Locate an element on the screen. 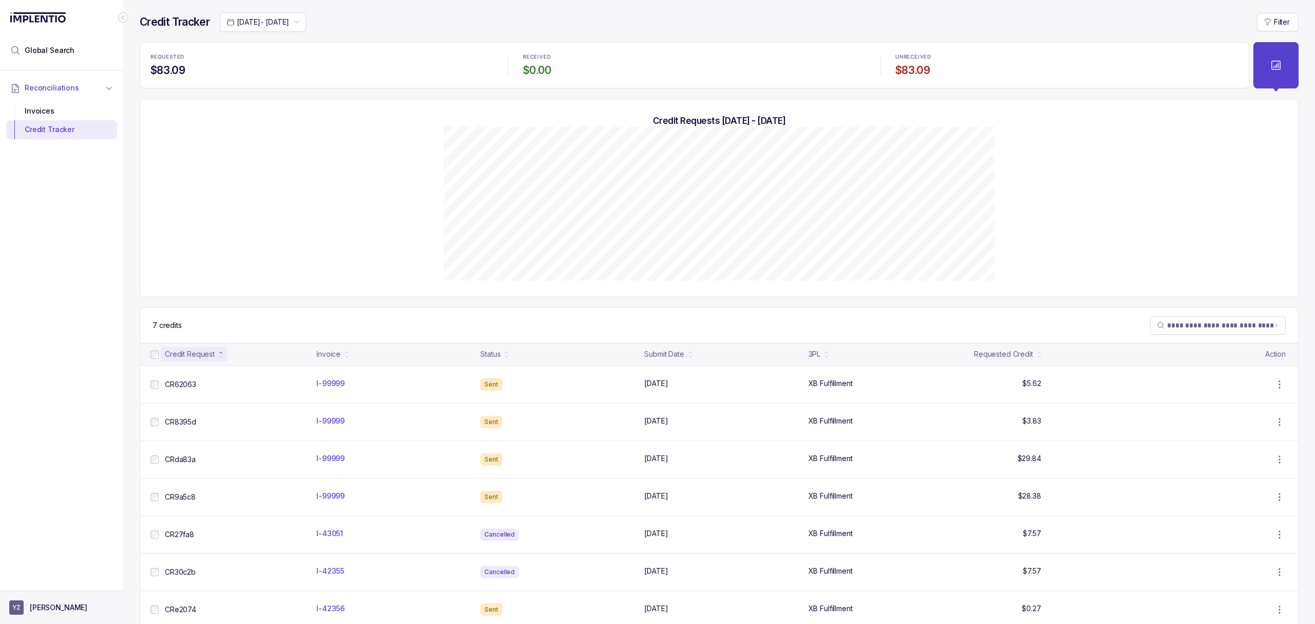 The image size is (1315, 624). p: Action is located at coordinates (1275, 354).